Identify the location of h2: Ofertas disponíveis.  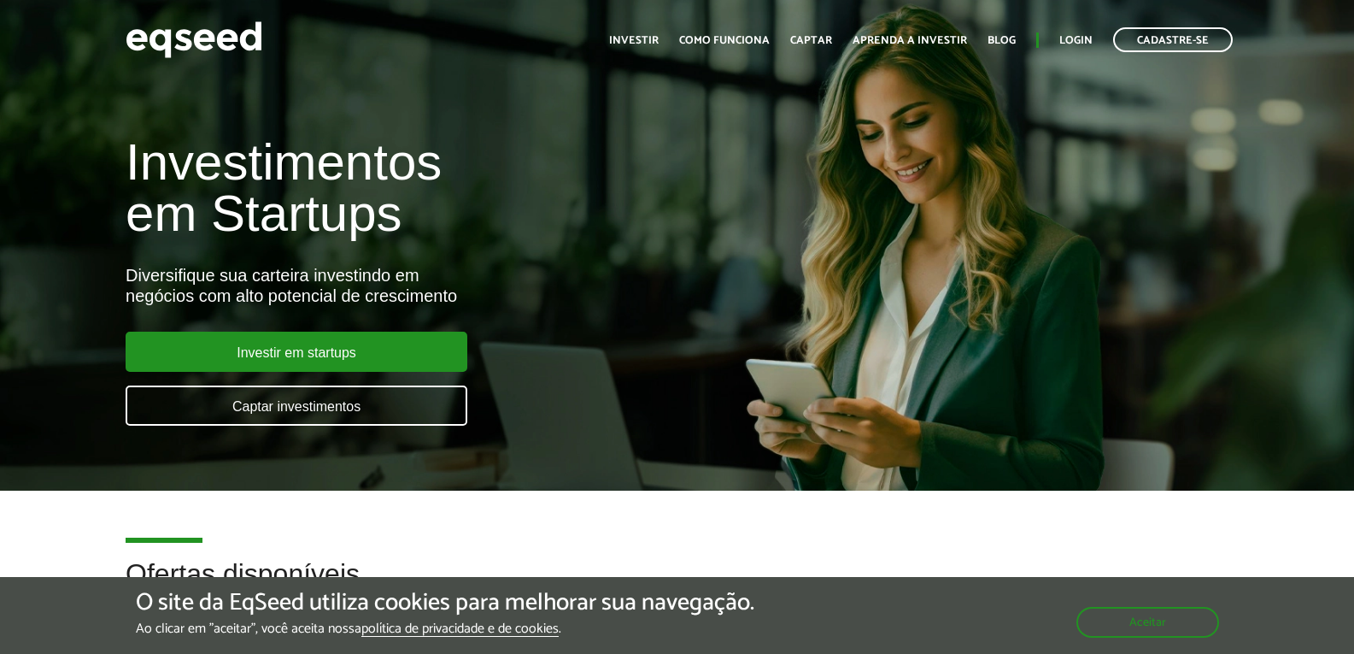
(677, 586).